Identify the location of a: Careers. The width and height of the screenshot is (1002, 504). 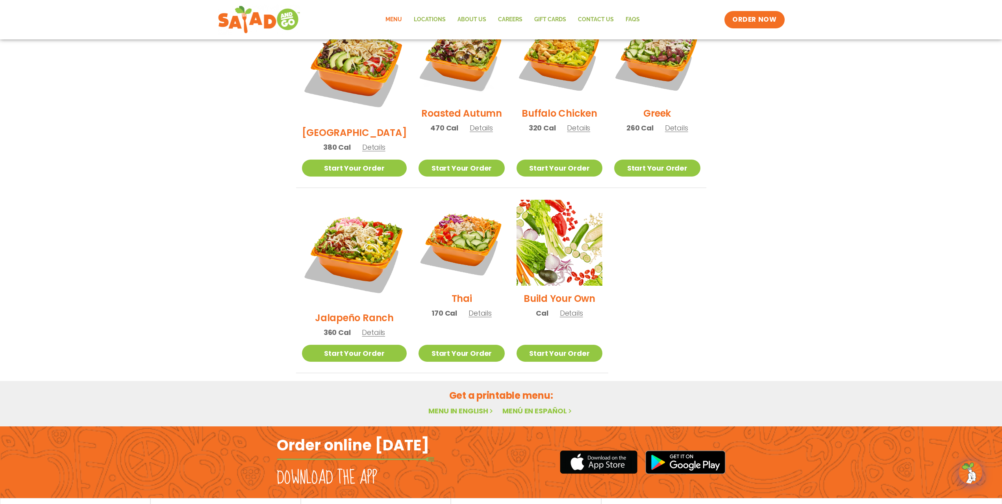
(510, 20).